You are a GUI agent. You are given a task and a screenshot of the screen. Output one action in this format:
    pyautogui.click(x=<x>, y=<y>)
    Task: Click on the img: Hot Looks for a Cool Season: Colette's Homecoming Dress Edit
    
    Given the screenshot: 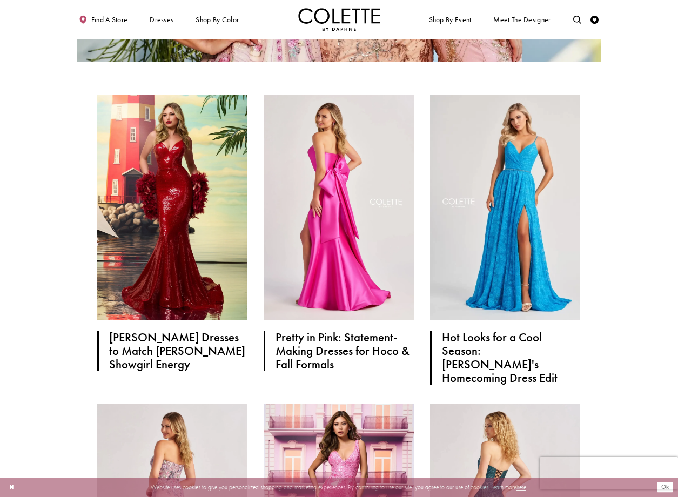 What is the action you would take?
    pyautogui.click(x=505, y=207)
    